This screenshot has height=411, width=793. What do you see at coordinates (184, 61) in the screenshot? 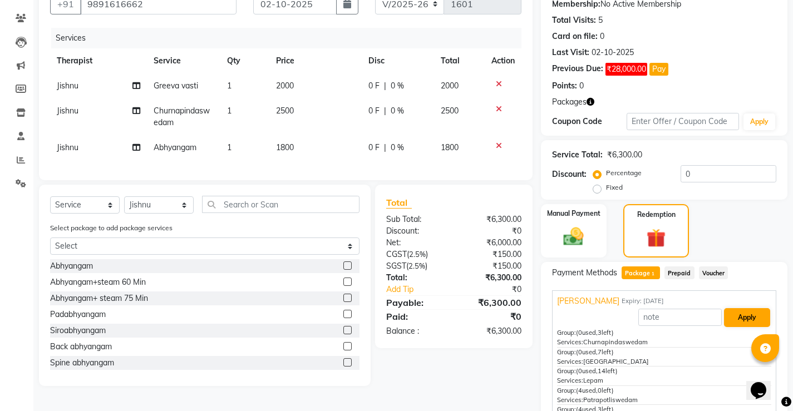
I see `th: Service` at bounding box center [184, 61].